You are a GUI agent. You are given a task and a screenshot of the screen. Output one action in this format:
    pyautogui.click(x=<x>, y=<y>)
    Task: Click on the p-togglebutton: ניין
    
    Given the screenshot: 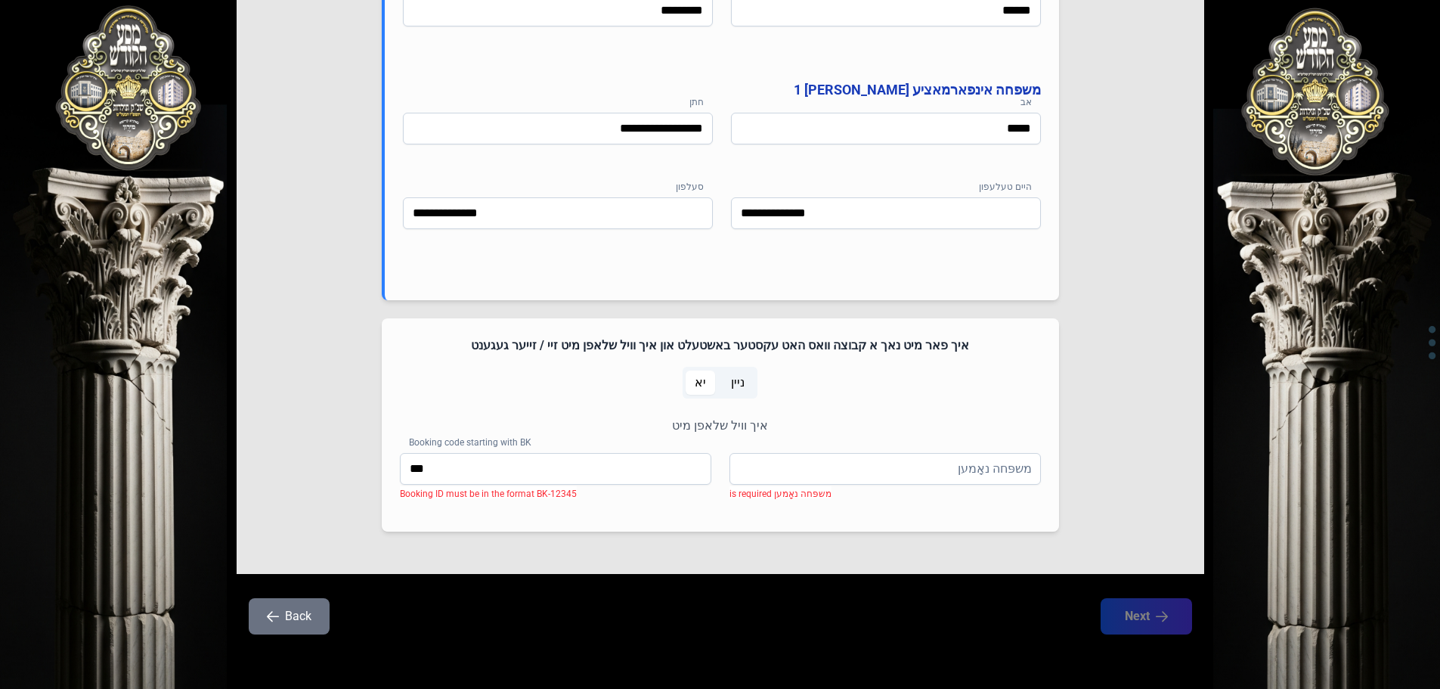 What is the action you would take?
    pyautogui.click(x=738, y=382)
    